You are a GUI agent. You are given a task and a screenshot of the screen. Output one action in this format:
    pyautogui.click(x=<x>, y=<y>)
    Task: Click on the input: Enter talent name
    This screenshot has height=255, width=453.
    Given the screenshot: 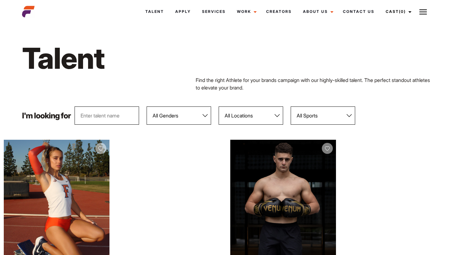 What is the action you would take?
    pyautogui.click(x=107, y=116)
    